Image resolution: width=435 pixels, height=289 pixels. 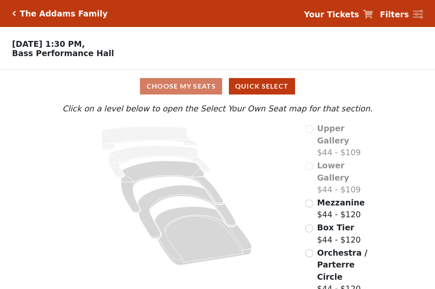 I want to click on a: Click here to go back to filters, so click(x=14, y=13).